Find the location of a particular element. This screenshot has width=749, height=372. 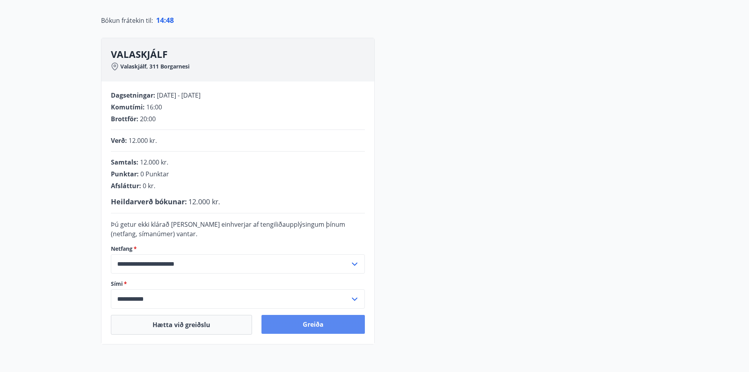

span: Verð : is located at coordinates (119, 140).